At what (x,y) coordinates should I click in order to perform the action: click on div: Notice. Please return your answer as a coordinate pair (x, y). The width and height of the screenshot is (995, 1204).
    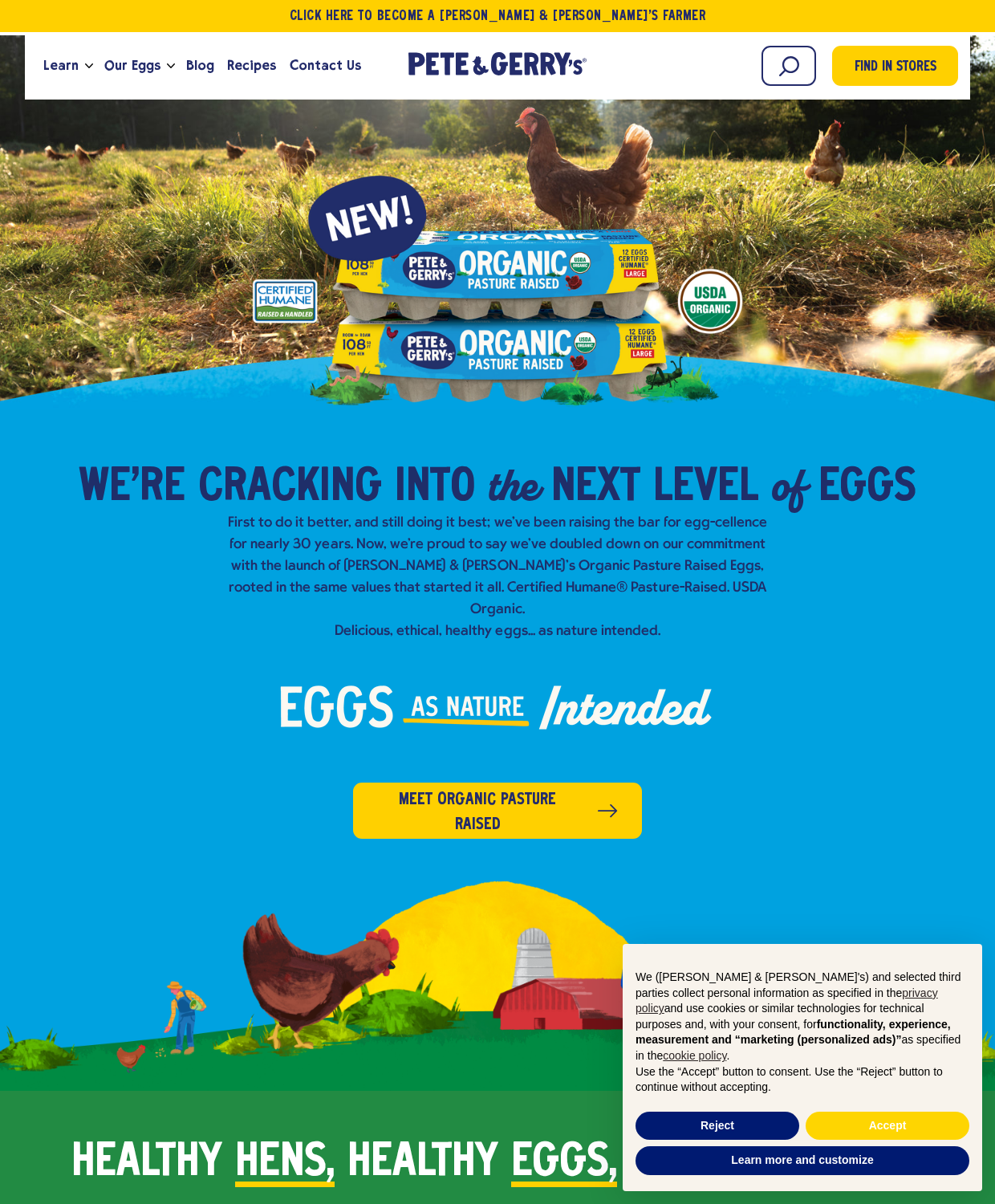
    Looking at the image, I should click on (802, 1067).